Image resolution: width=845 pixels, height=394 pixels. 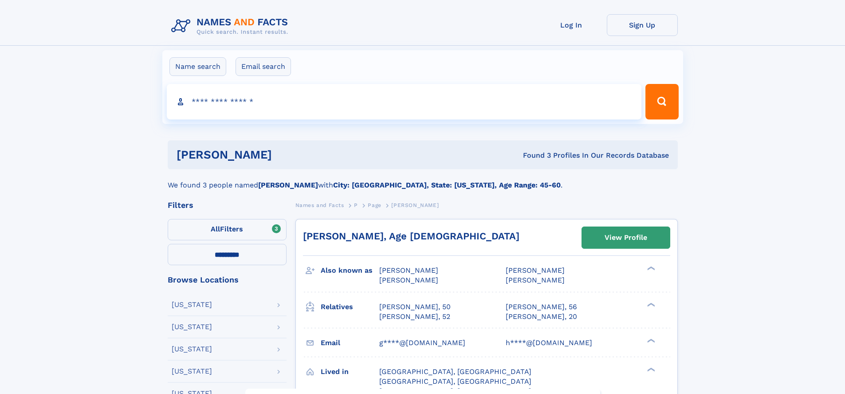 I want to click on label: Email search, so click(x=263, y=67).